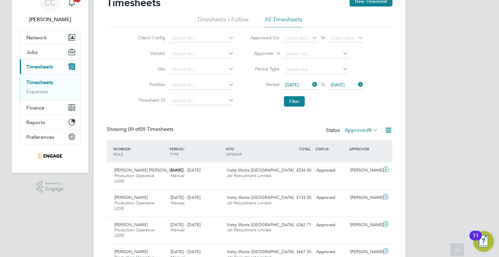  What do you see at coordinates (297, 225) in the screenshot?
I see `div: £362.71` at bounding box center [297, 225].